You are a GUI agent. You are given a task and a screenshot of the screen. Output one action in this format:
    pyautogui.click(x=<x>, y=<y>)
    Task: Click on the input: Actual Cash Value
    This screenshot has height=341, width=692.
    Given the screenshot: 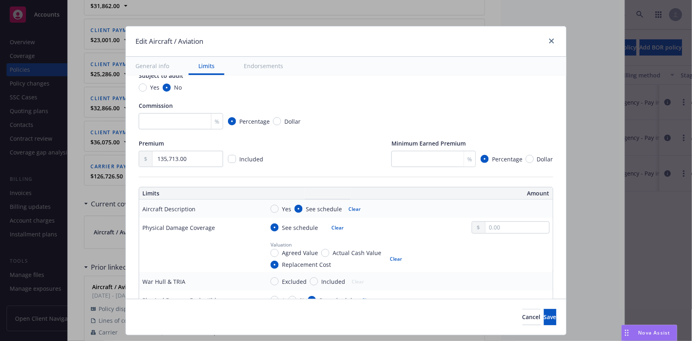 What is the action you would take?
    pyautogui.click(x=325, y=253)
    